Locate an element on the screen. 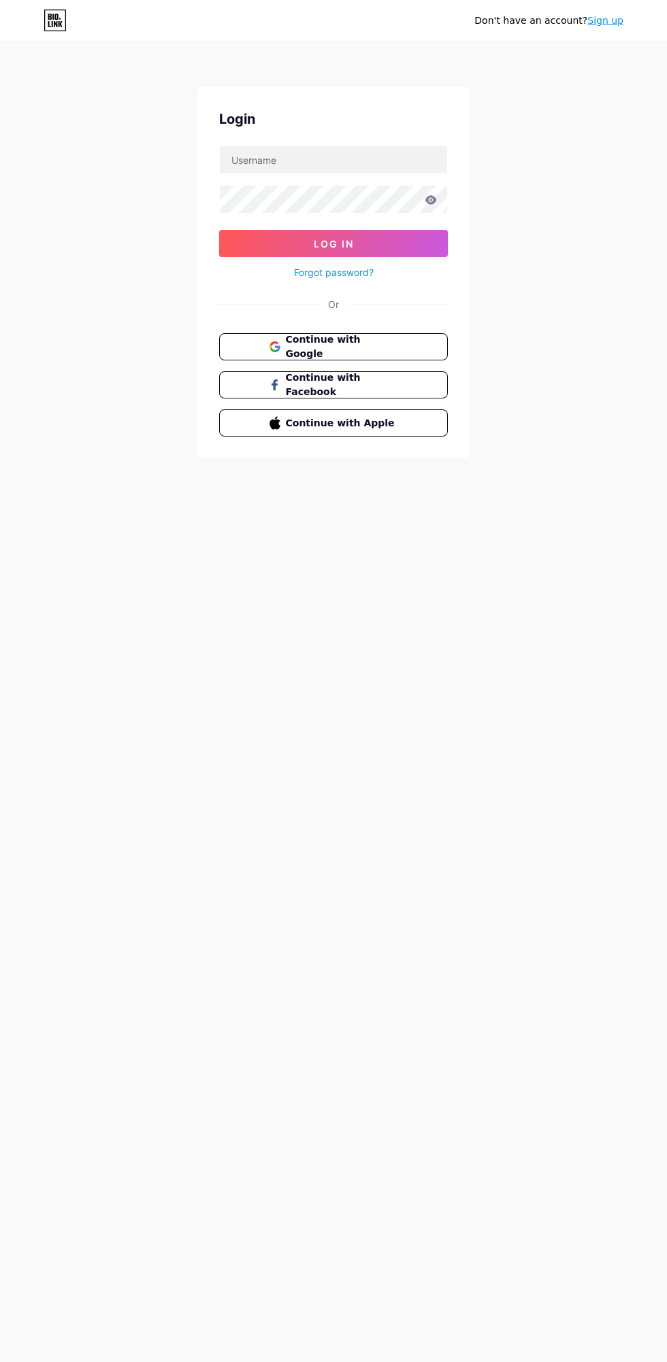 This screenshot has height=1362, width=667. span: Continue with Facebook is located at coordinates (341, 385).